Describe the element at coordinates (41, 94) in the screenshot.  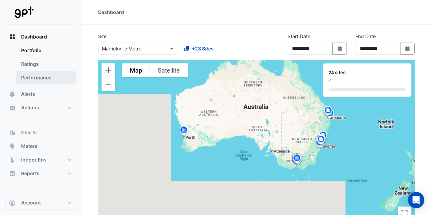
I see `button: Alerts` at that location.